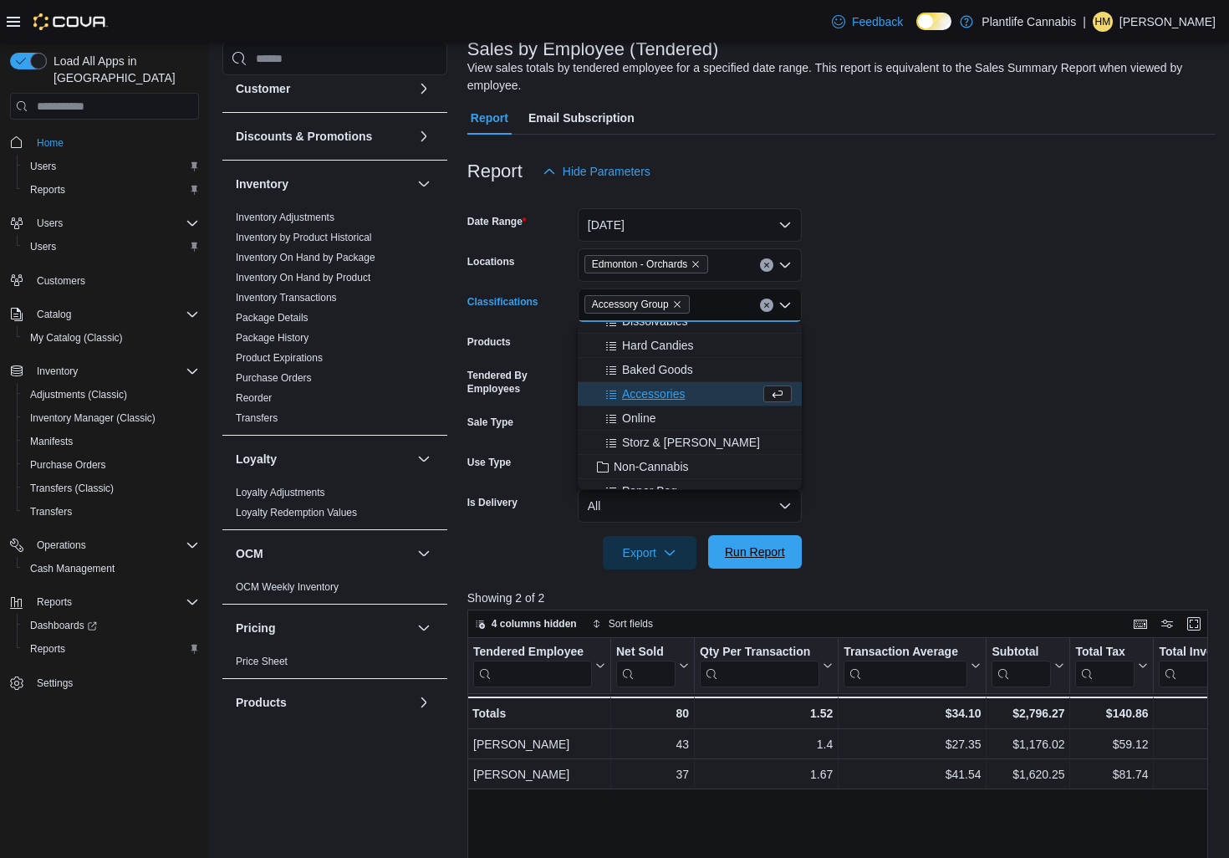 The width and height of the screenshot is (1229, 858). Describe the element at coordinates (305, 258) in the screenshot. I see `span: Inventory On Hand by Package` at that location.